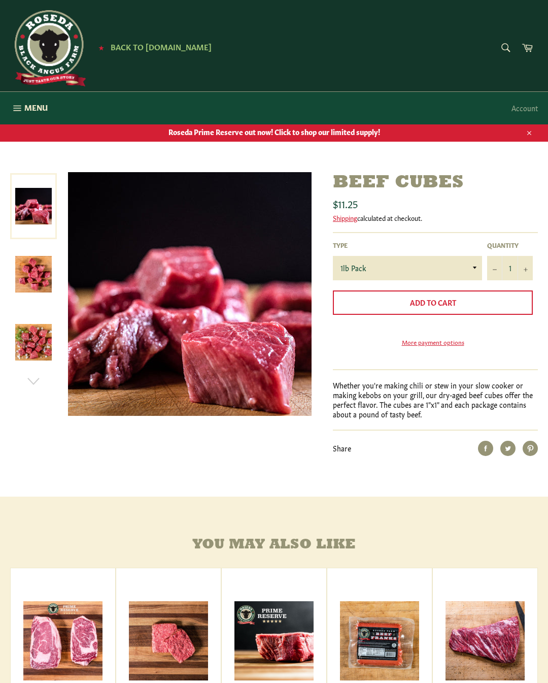 This screenshot has width=548, height=683. Describe the element at coordinates (495, 268) in the screenshot. I see `button: Reduce item quantity by one` at that location.